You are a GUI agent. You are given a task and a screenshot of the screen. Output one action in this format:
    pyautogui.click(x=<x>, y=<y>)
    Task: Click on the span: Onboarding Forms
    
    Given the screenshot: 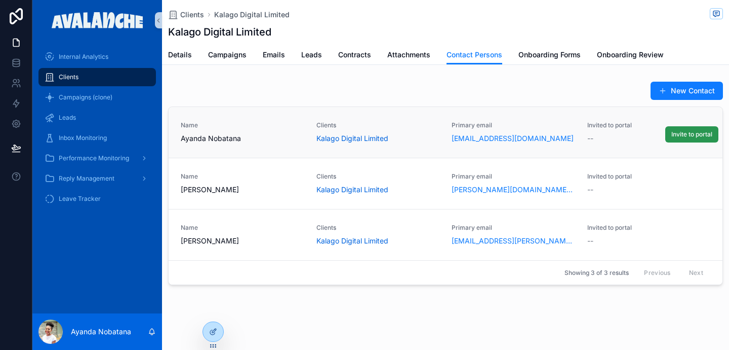 What is the action you would take?
    pyautogui.click(x=550, y=55)
    